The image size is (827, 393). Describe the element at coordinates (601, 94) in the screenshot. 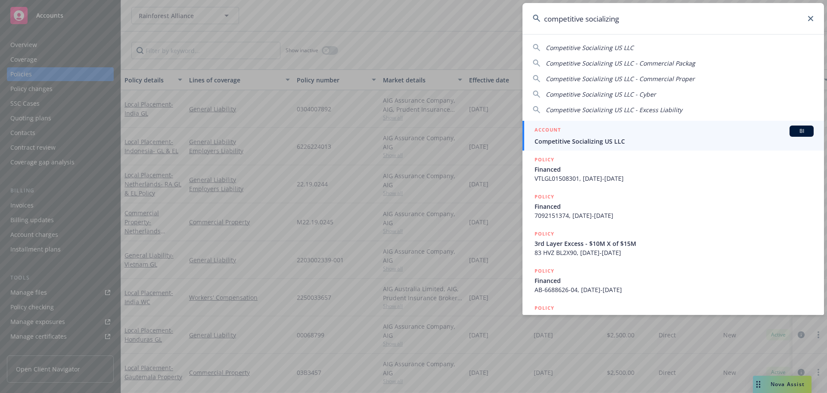

I see `span: Competitive Socializing US LLC - Cyber` at that location.